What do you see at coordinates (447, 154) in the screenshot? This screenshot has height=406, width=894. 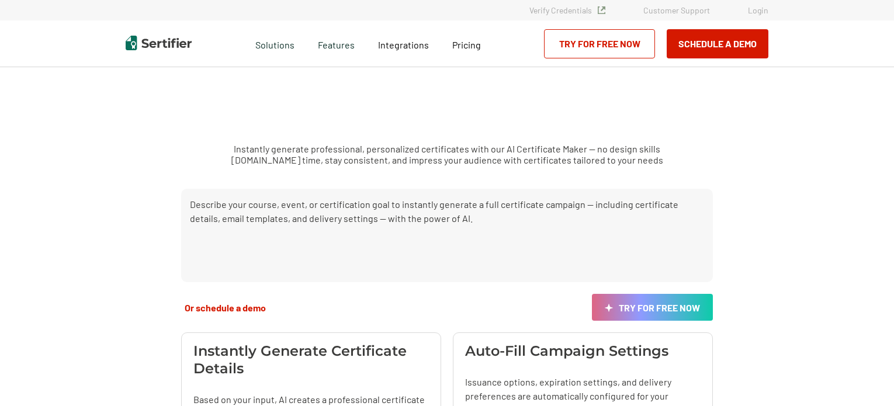 I see `p: Instantly generate professional, personalized certificates with our AI Certificate Maker — no des...` at bounding box center [447, 154].